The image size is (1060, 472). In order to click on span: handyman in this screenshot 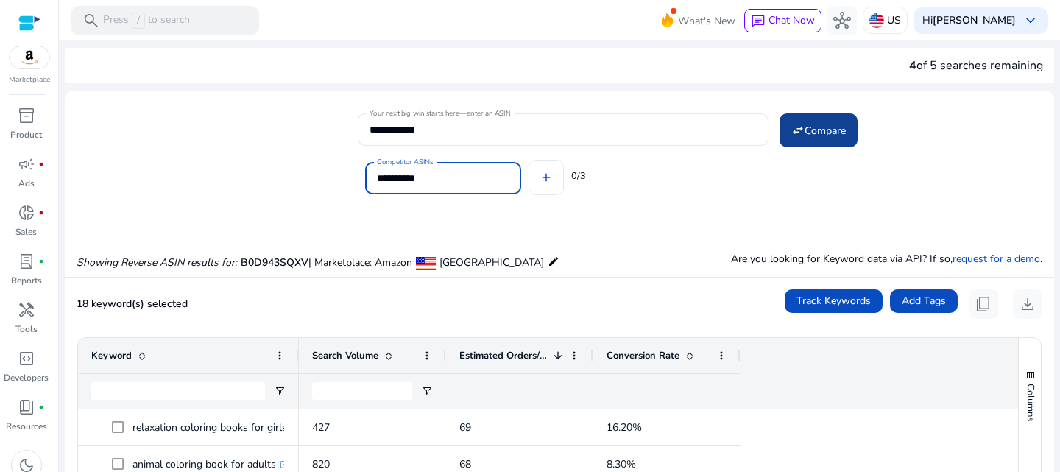, I will do `click(26, 310)`.